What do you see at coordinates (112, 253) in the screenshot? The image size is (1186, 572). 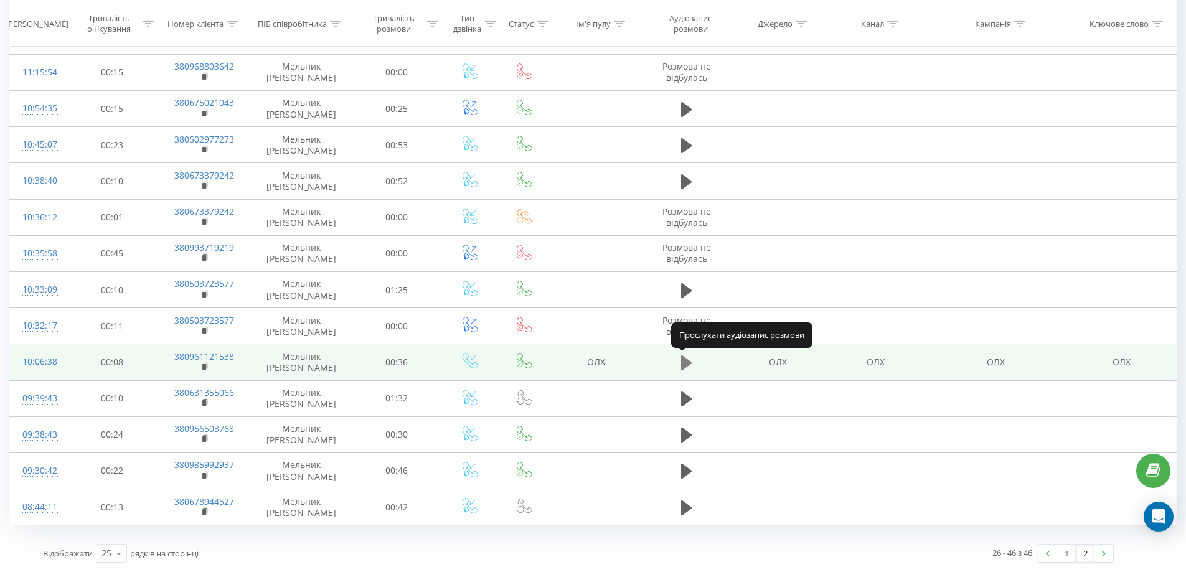 I see `td: 00:45` at bounding box center [112, 253].